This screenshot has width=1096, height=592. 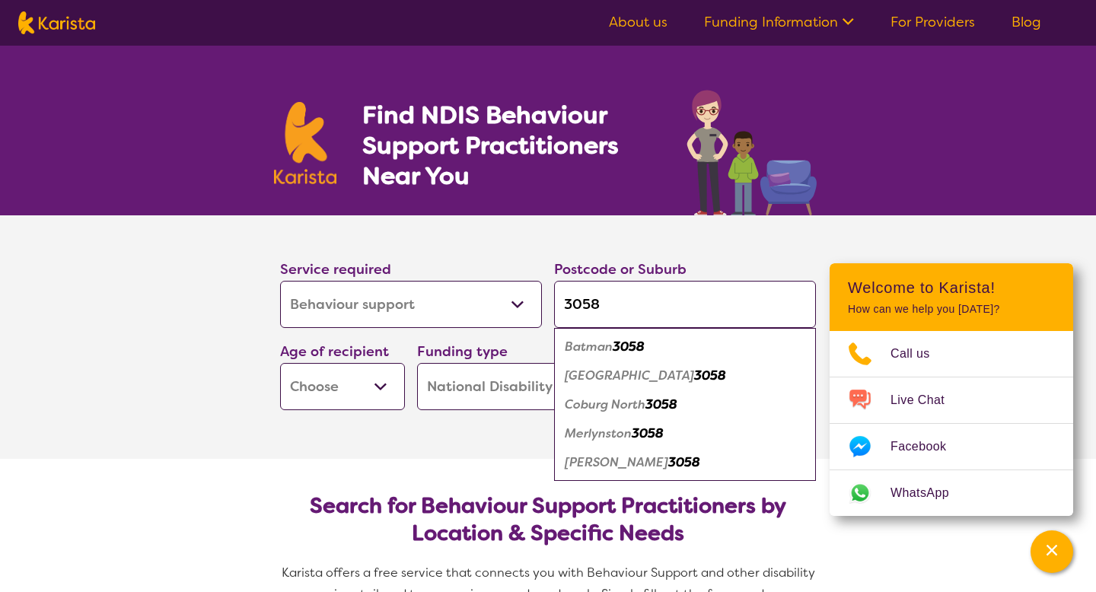 I want to click on a: About us, so click(x=638, y=22).